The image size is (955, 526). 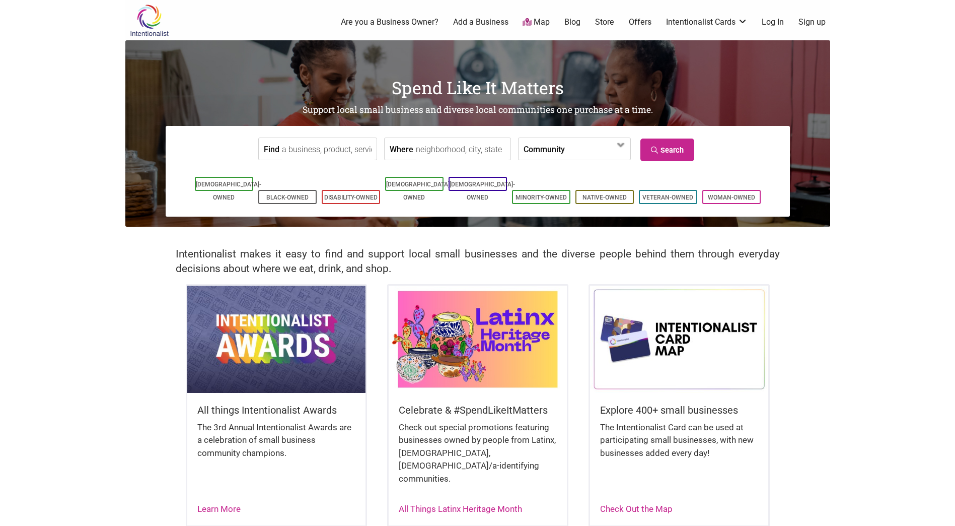 What do you see at coordinates (460, 508) in the screenshot?
I see `a: All Things Latinx Heritage Month` at bounding box center [460, 508].